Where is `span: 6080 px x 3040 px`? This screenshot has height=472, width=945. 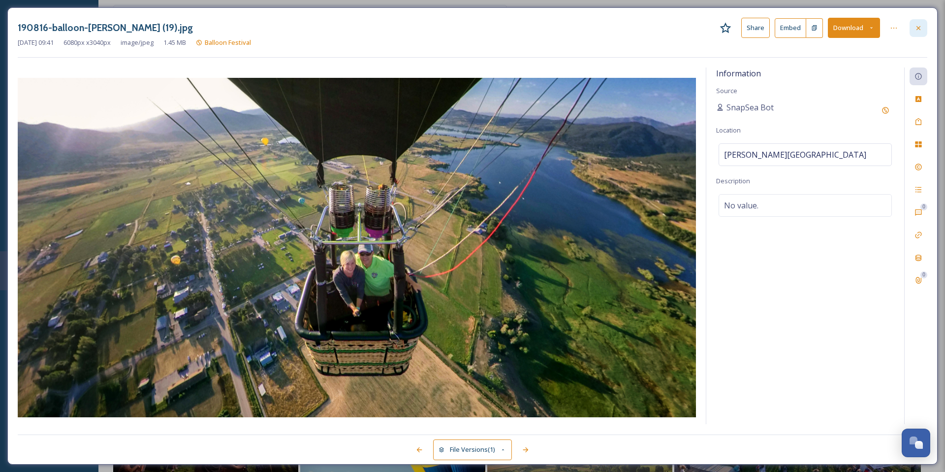 span: 6080 px x 3040 px is located at coordinates (87, 42).